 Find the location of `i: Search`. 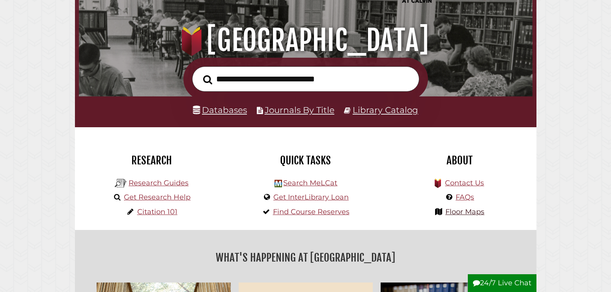

i: Search is located at coordinates (208, 80).